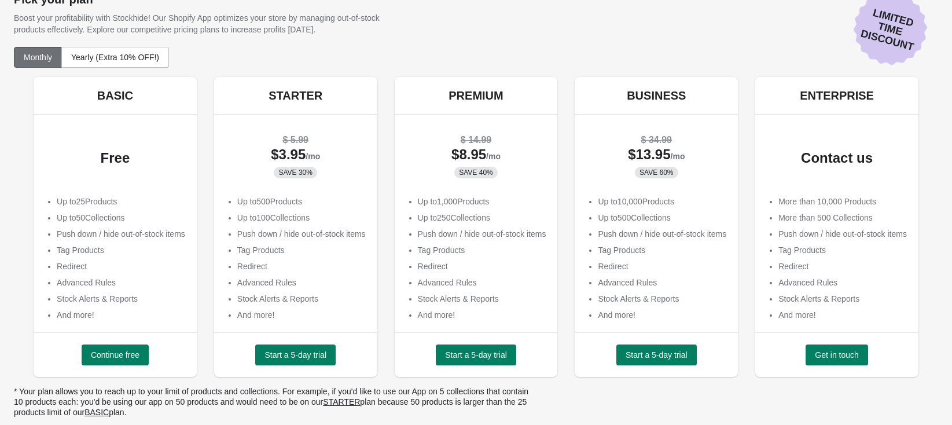 The image size is (952, 425). Describe the element at coordinates (837, 158) in the screenshot. I see `div: Contact us` at that location.